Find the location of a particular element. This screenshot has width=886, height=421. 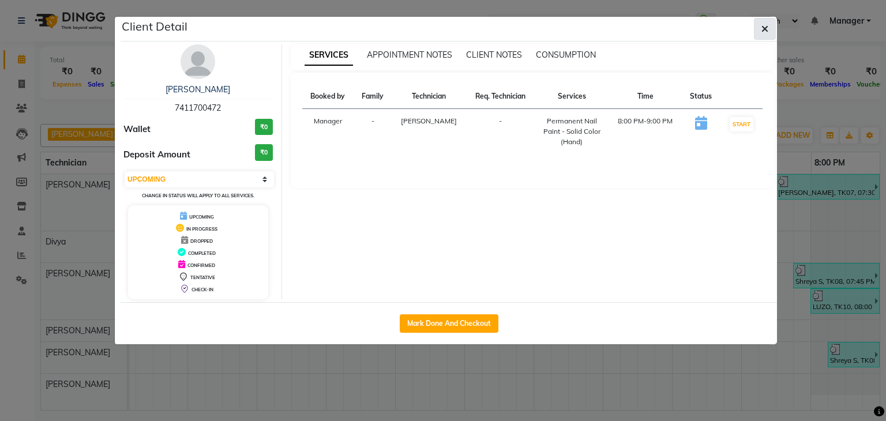

th: Status is located at coordinates (701, 96).